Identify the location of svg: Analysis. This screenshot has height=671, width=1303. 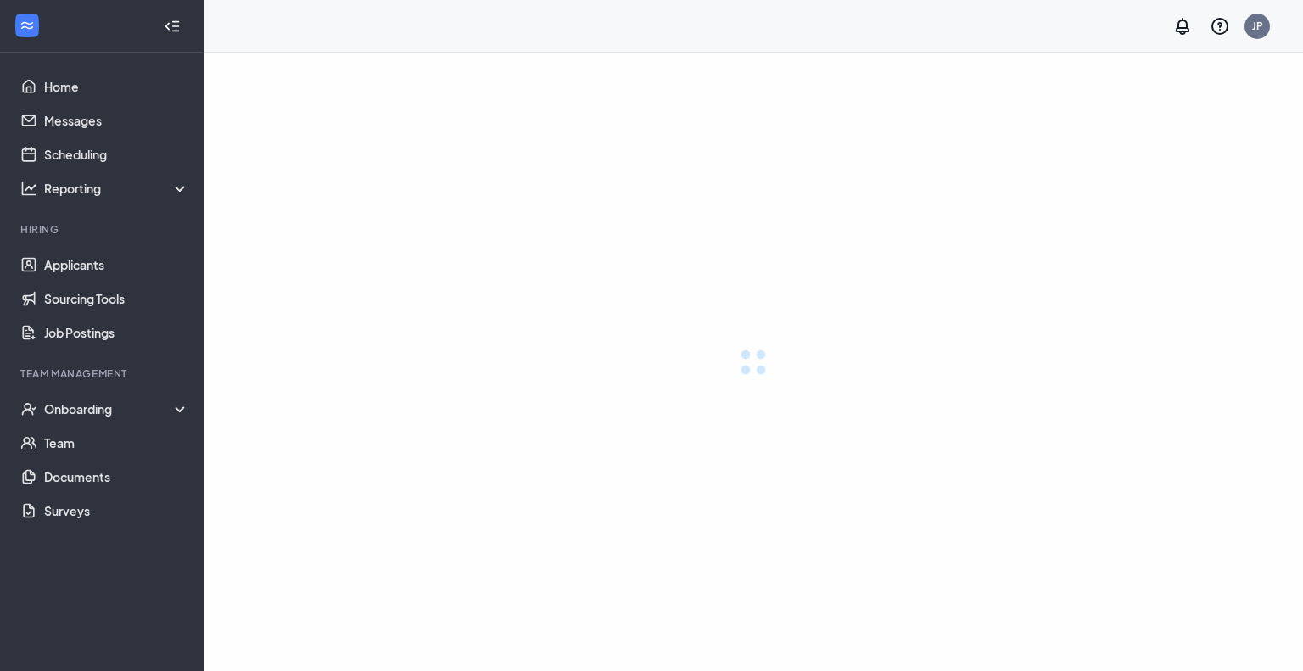
(29, 188).